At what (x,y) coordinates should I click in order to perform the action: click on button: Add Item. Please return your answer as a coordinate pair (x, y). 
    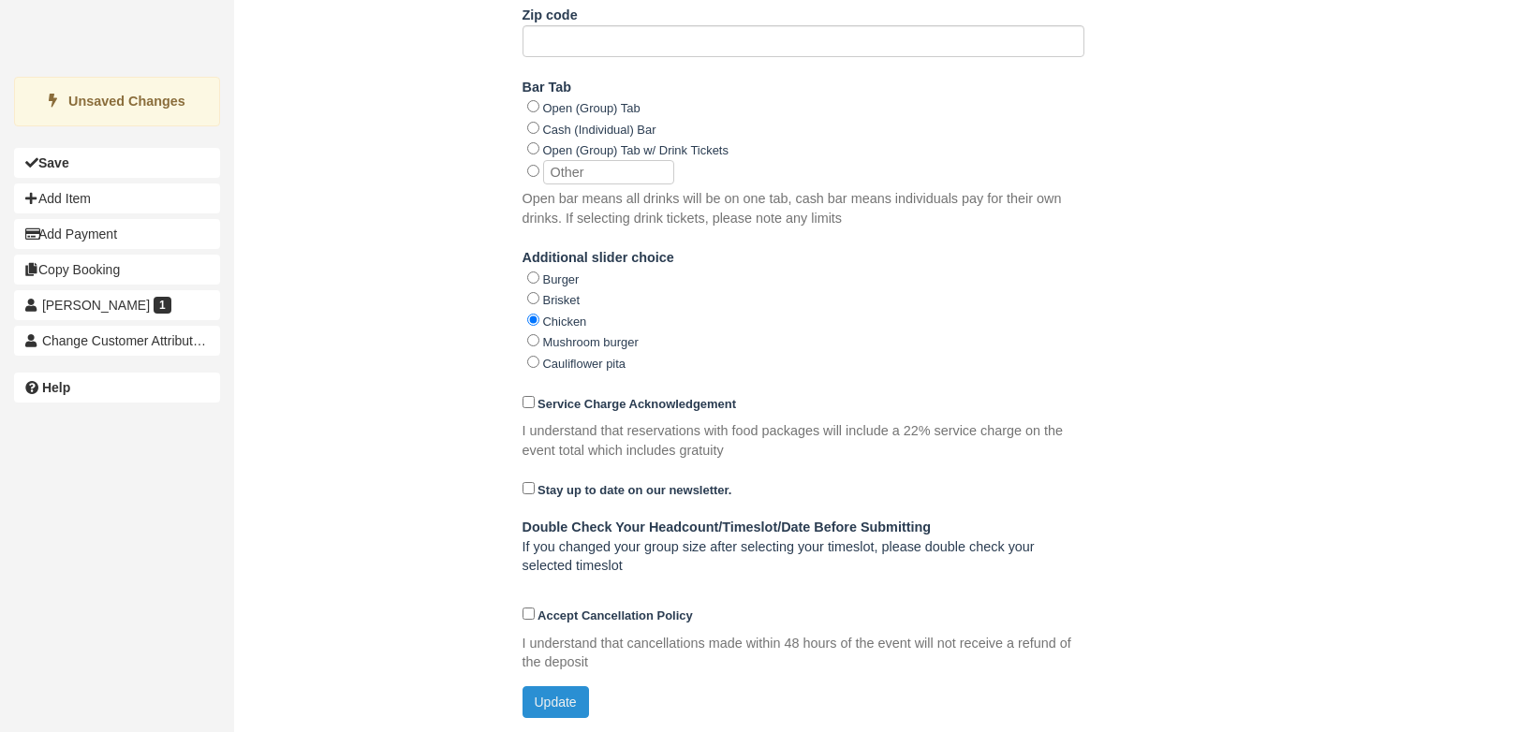
    Looking at the image, I should click on (117, 198).